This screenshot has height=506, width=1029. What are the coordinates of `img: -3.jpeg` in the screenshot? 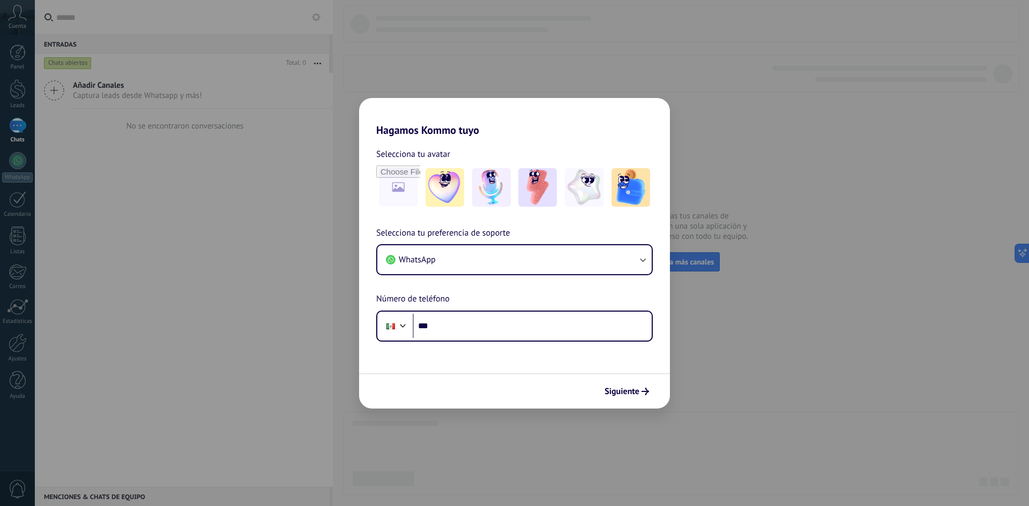 It's located at (537, 188).